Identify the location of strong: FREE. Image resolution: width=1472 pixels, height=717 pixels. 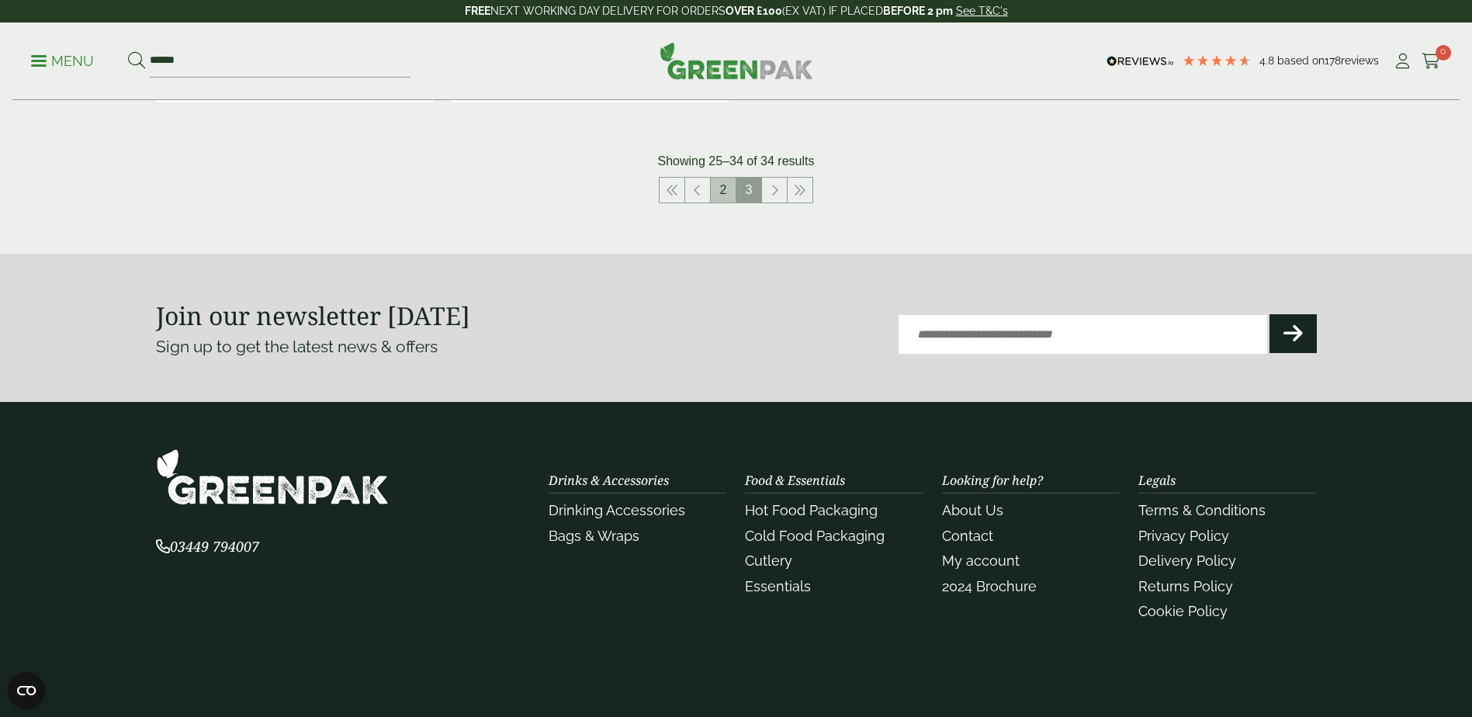
(477, 11).